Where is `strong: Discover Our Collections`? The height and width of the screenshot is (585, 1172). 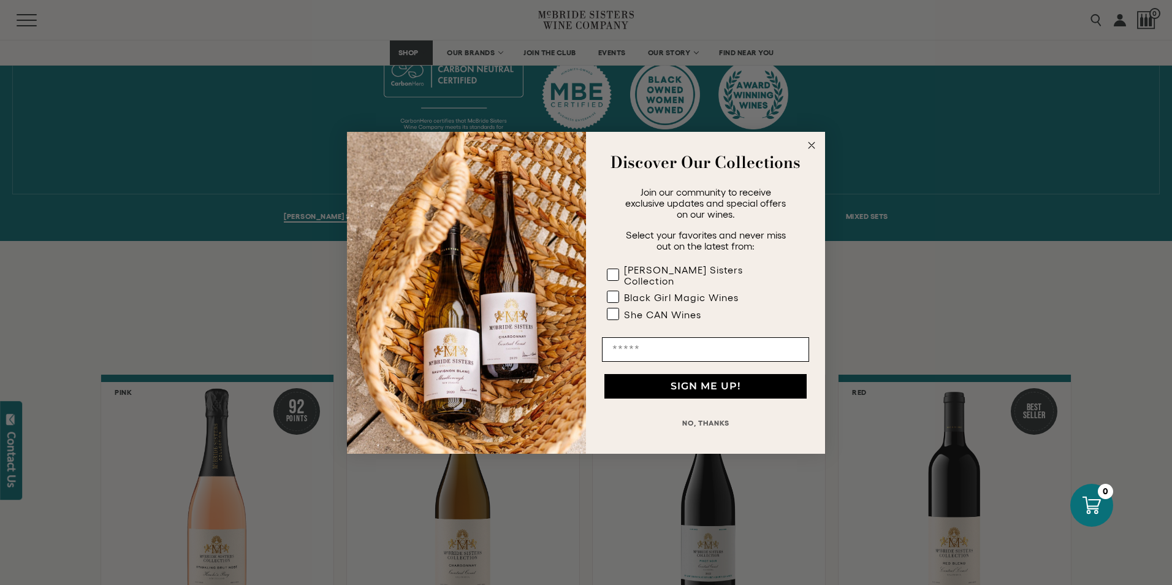 strong: Discover Our Collections is located at coordinates (705, 162).